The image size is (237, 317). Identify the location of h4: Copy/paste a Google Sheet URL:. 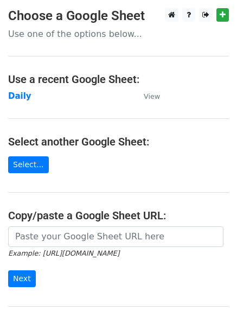
(118, 216).